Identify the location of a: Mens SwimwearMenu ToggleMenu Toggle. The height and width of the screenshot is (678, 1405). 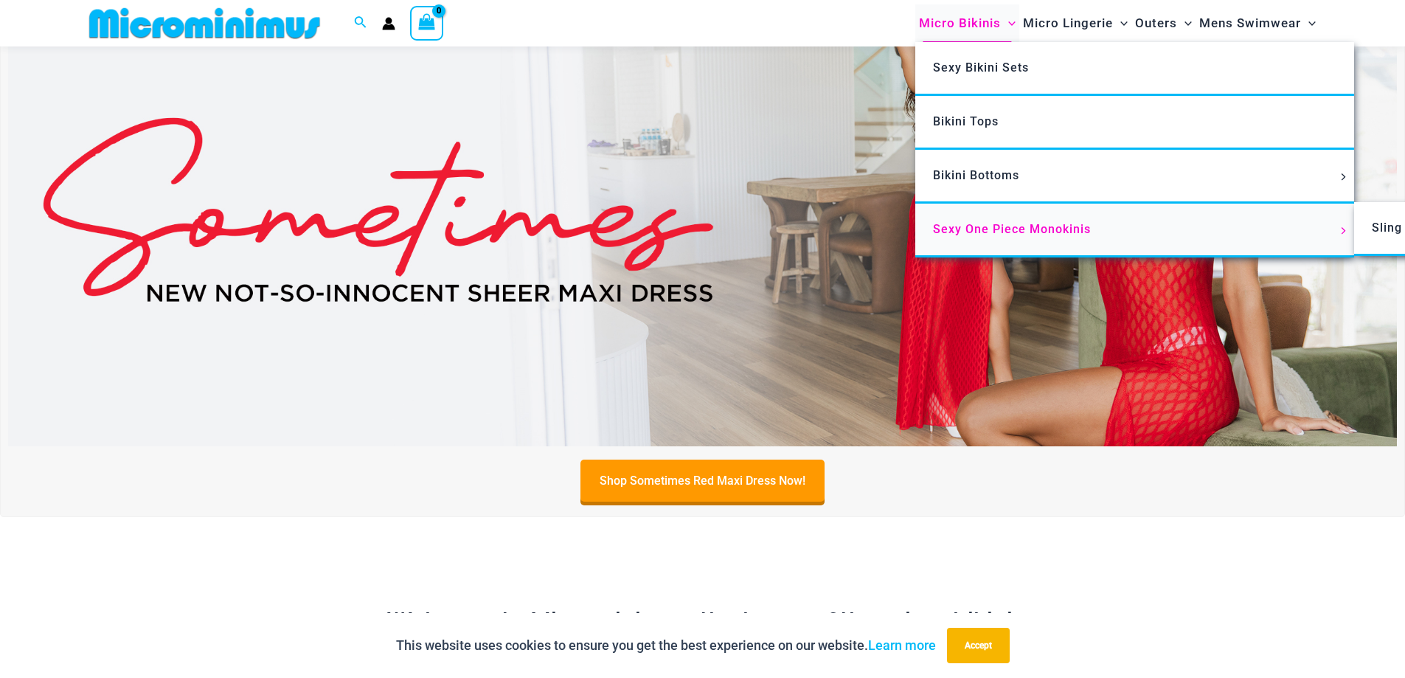
(1258, 23).